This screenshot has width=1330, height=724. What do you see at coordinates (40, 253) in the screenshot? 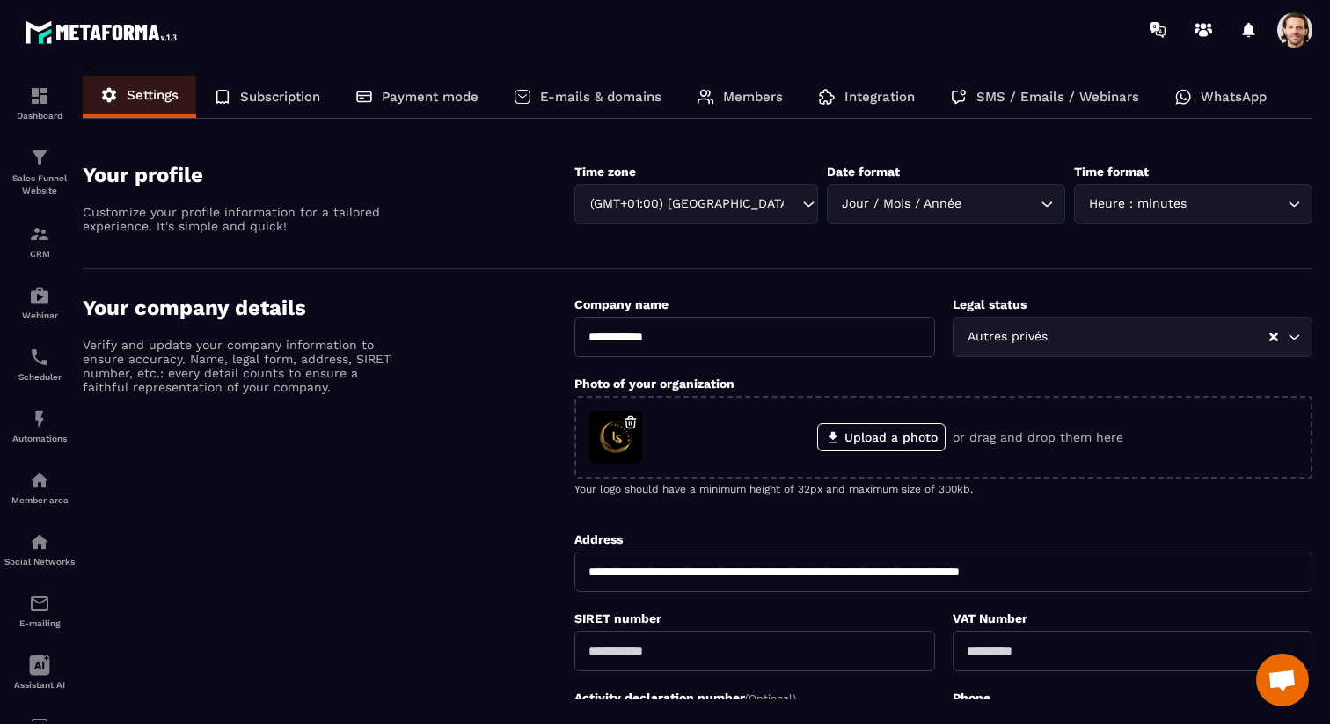
I see `p: CRM` at bounding box center [40, 253].